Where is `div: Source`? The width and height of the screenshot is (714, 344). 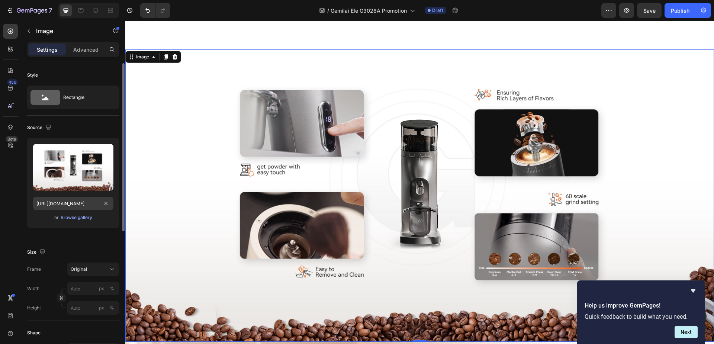
div: Source is located at coordinates (40, 128).